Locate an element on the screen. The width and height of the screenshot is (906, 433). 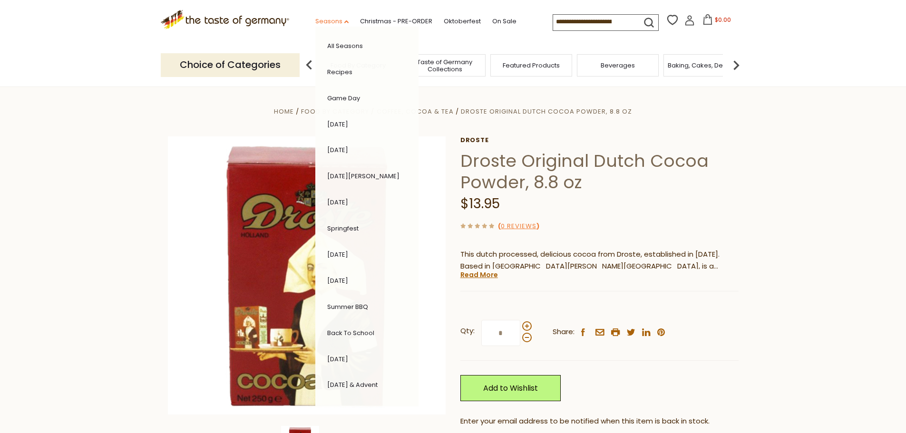
a: Christmas - PRE-ORDER is located at coordinates (396, 21).